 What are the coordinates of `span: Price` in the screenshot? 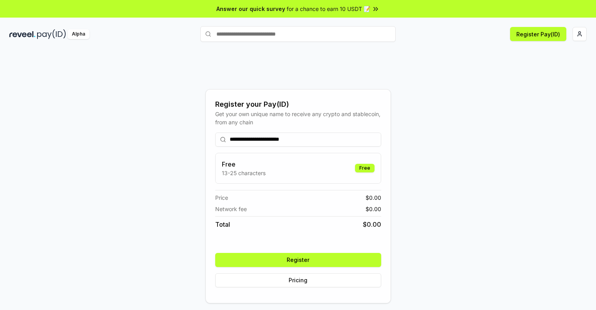 It's located at (221, 197).